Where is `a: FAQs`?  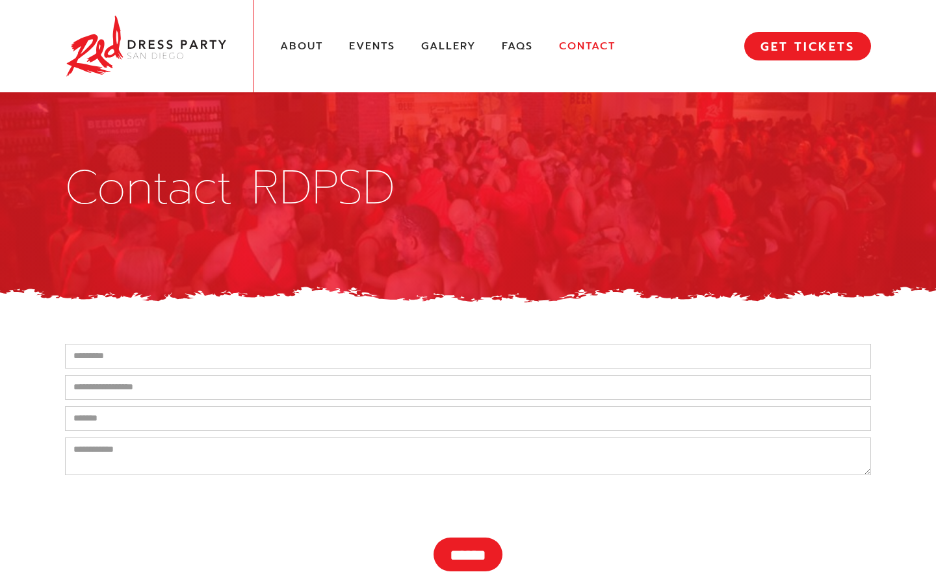
a: FAQs is located at coordinates (517, 46).